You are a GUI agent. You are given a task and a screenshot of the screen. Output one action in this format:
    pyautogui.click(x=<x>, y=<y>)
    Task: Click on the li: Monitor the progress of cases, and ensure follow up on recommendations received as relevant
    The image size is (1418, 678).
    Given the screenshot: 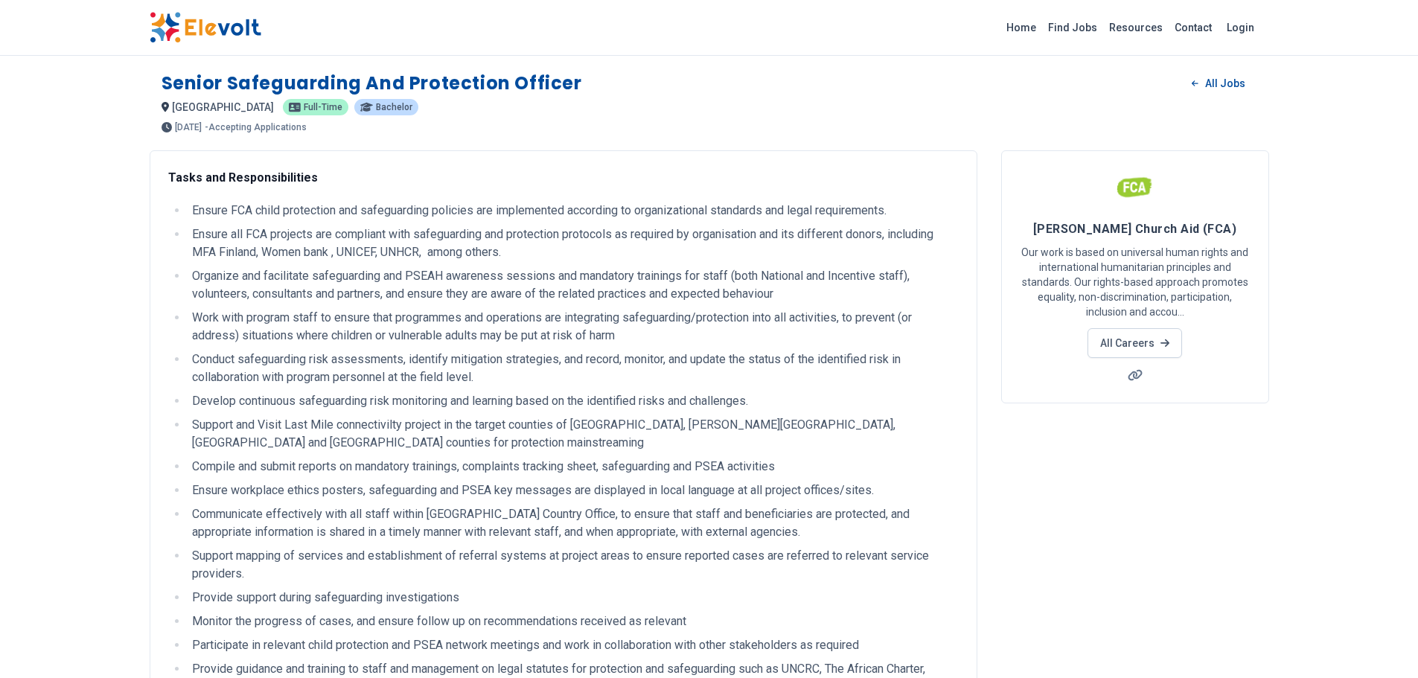 What is the action you would take?
    pyautogui.click(x=573, y=621)
    